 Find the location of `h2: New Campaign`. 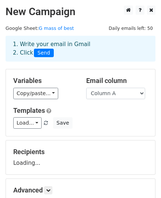

h2: New Campaign is located at coordinates (80, 12).